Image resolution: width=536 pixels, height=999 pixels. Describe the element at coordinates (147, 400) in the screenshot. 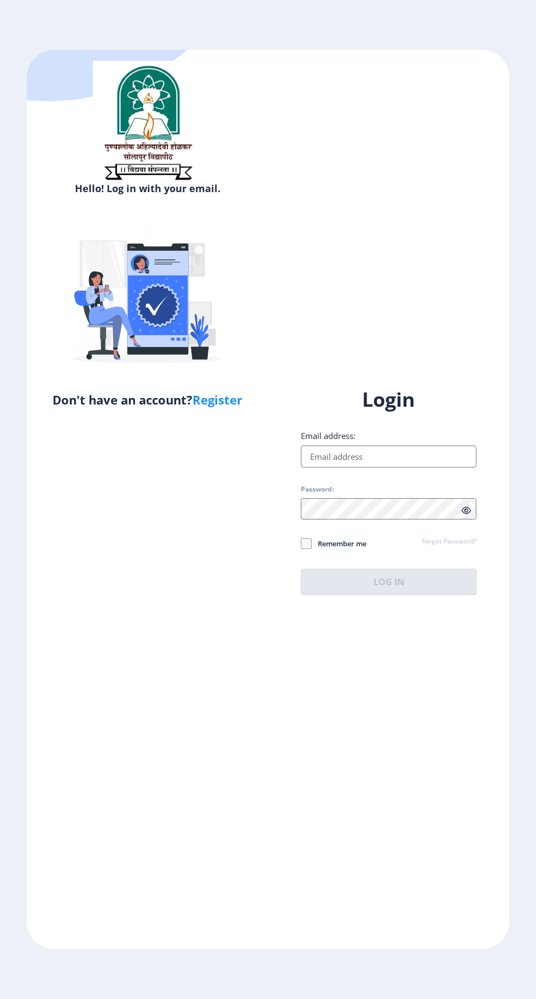

I see `h5: Don't have an account?` at that location.